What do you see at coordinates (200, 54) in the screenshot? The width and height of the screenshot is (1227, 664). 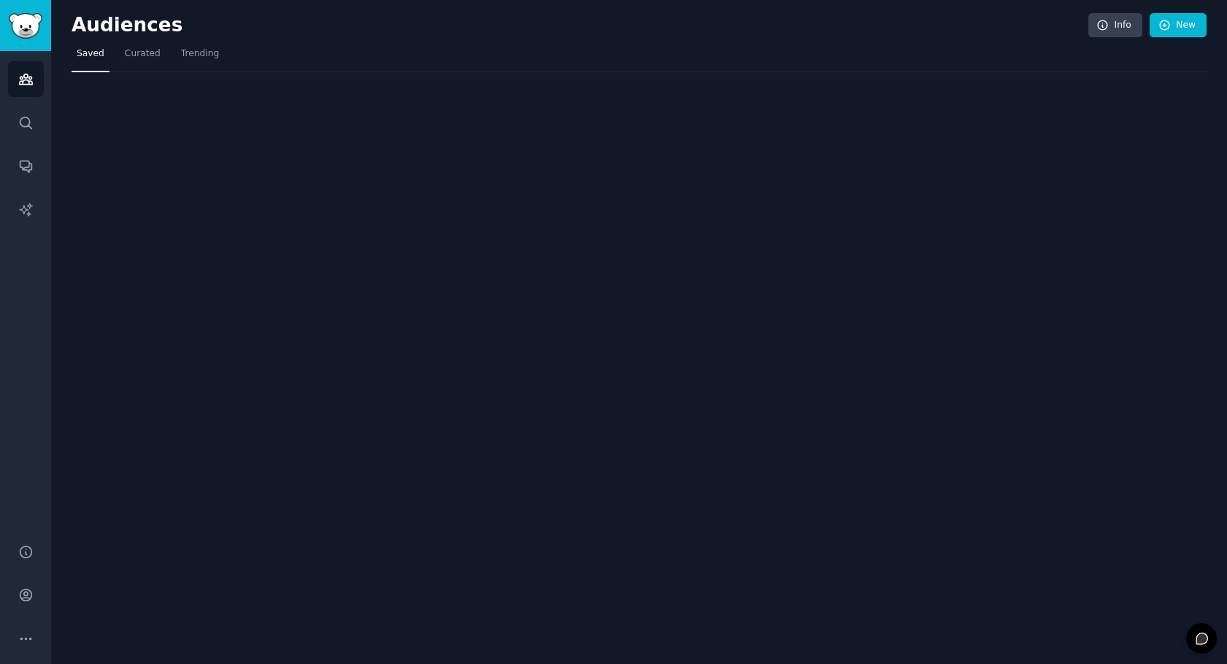 I see `span: Trending` at bounding box center [200, 54].